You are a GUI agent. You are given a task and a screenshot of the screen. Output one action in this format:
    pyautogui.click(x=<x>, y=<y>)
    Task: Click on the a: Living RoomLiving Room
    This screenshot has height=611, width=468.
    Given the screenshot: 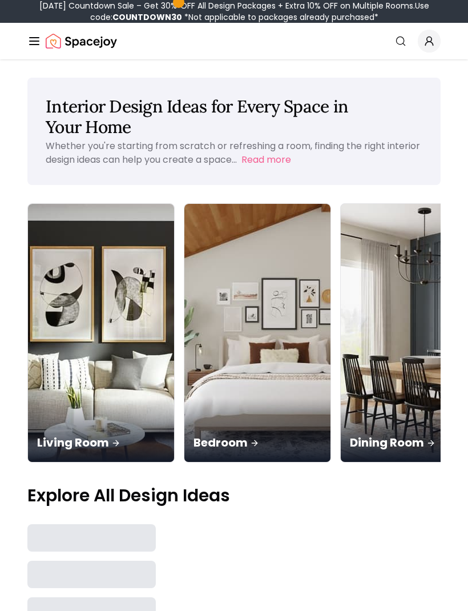 What is the action you would take?
    pyautogui.click(x=101, y=333)
    